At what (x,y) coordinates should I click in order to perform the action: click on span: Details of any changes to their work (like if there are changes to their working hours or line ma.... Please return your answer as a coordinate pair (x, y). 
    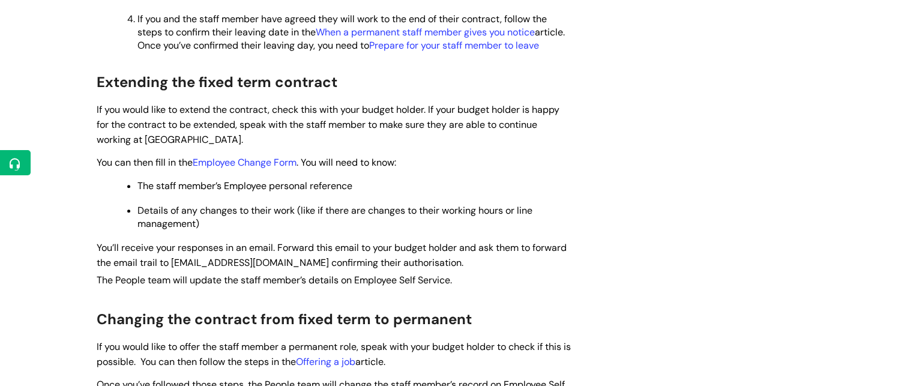
    Looking at the image, I should click on (335, 217).